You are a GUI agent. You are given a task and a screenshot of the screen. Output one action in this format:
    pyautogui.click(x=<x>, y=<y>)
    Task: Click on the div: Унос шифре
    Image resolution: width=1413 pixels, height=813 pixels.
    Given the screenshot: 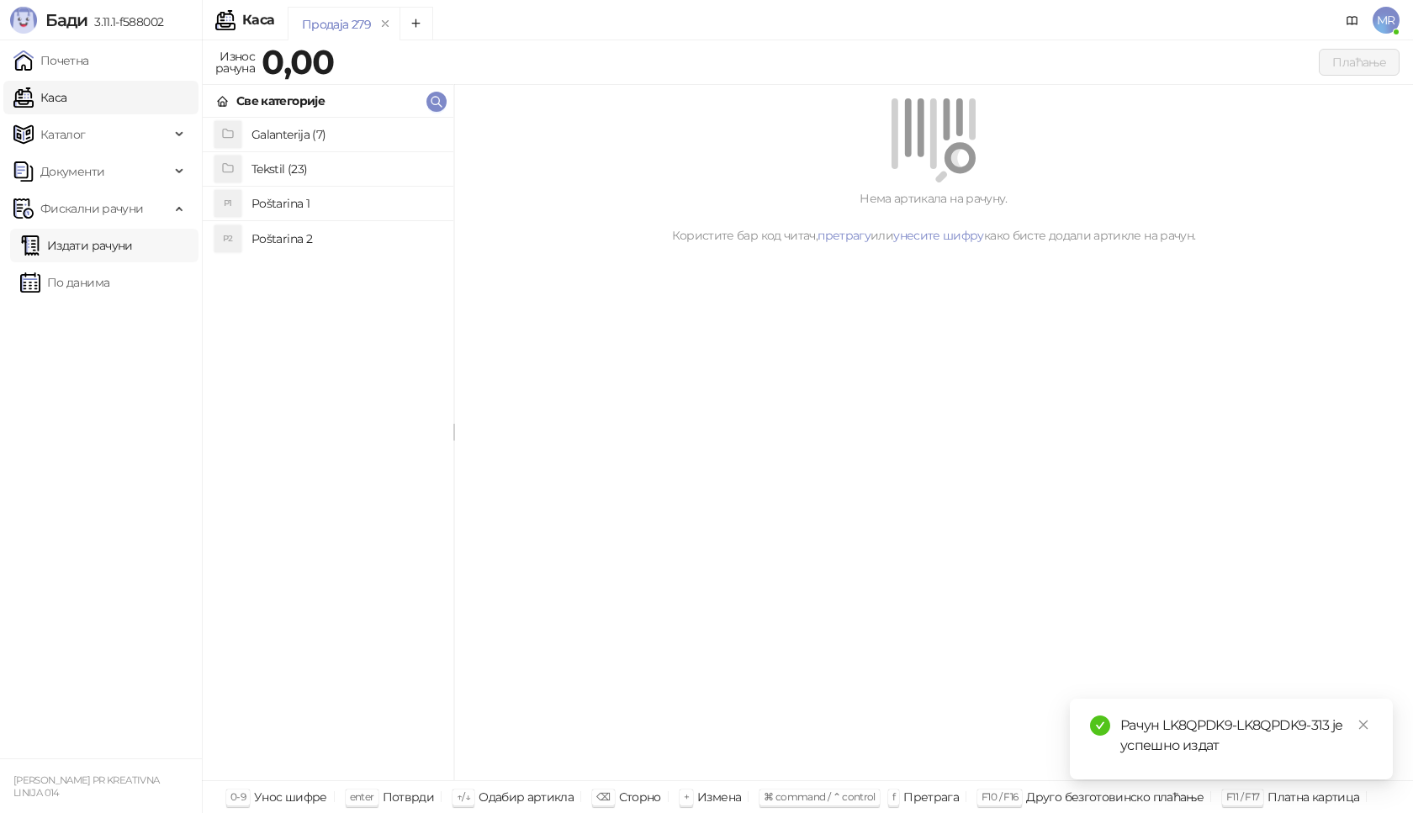 What is the action you would take?
    pyautogui.click(x=290, y=797)
    